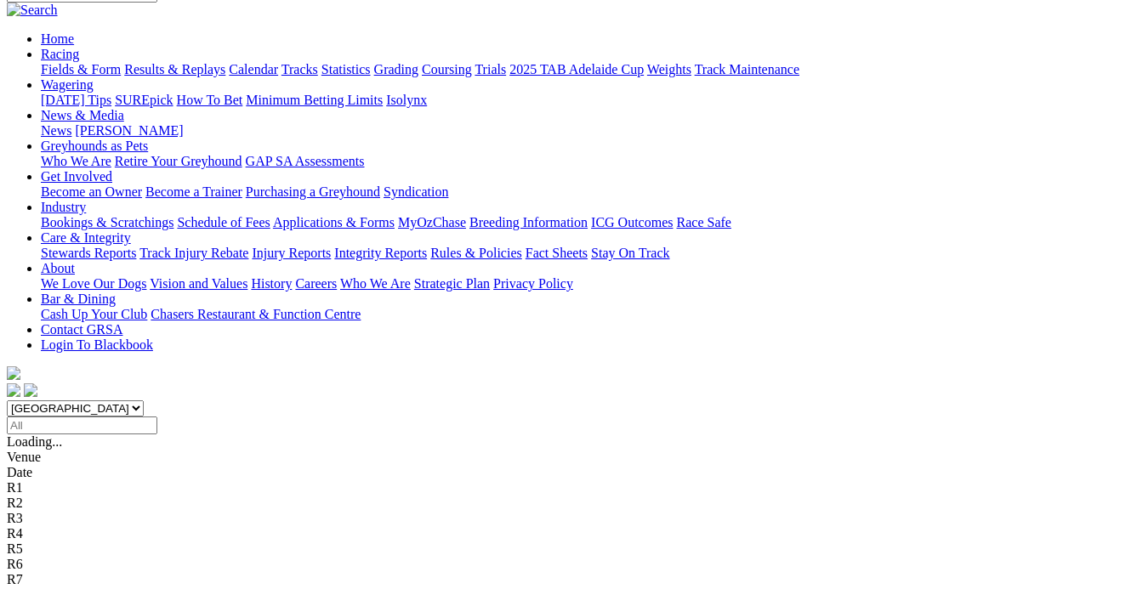 The height and width of the screenshot is (589, 1137). I want to click on a: 2025 TAB Adelaide Cup, so click(577, 69).